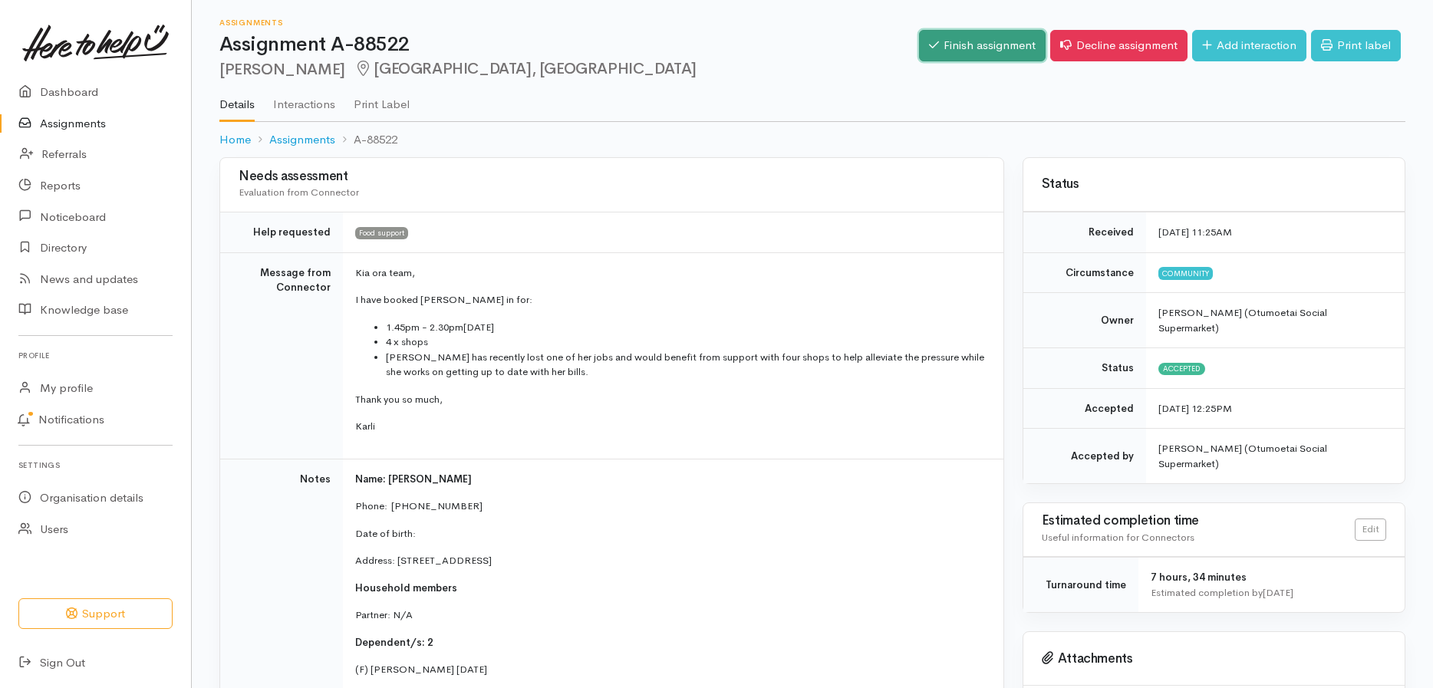 The image size is (1433, 688). I want to click on td: Accepted, so click(1084, 408).